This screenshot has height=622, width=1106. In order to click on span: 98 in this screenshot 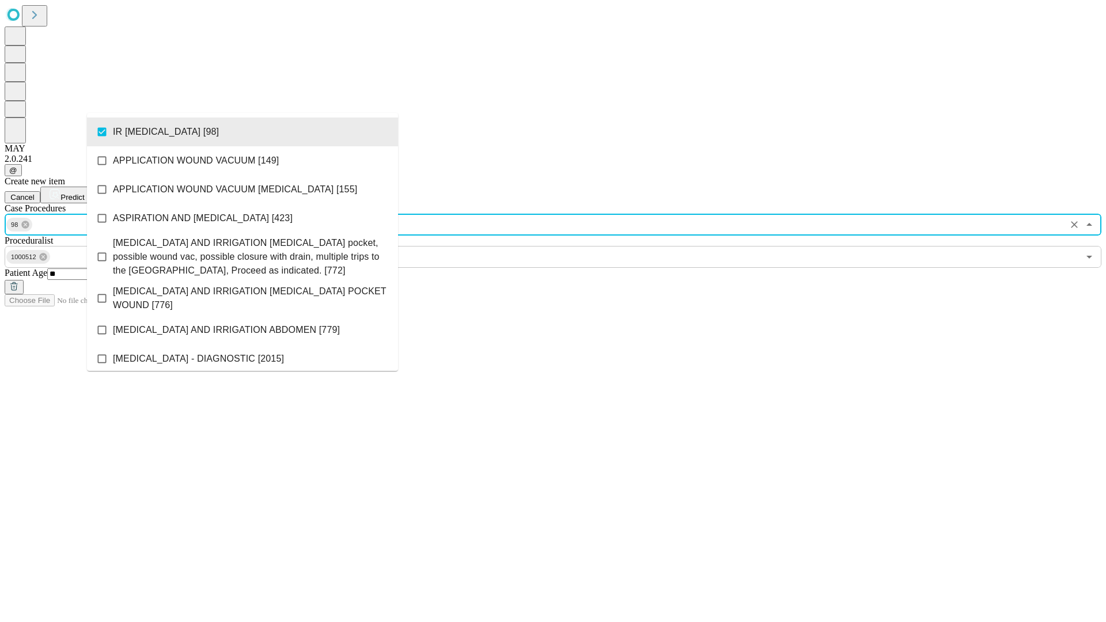, I will do `click(14, 225)`.